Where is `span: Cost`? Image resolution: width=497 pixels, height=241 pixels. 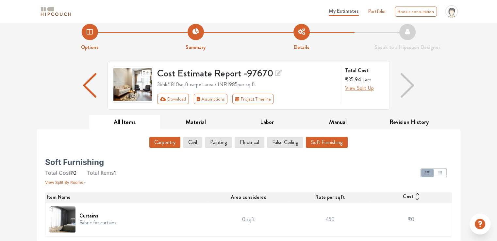 span: Cost is located at coordinates (408, 197).